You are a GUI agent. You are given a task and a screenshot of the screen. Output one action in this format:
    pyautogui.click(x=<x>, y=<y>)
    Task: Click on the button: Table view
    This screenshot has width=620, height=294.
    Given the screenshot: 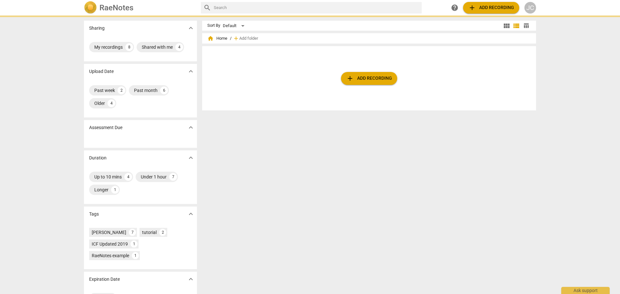 What is the action you would take?
    pyautogui.click(x=526, y=26)
    